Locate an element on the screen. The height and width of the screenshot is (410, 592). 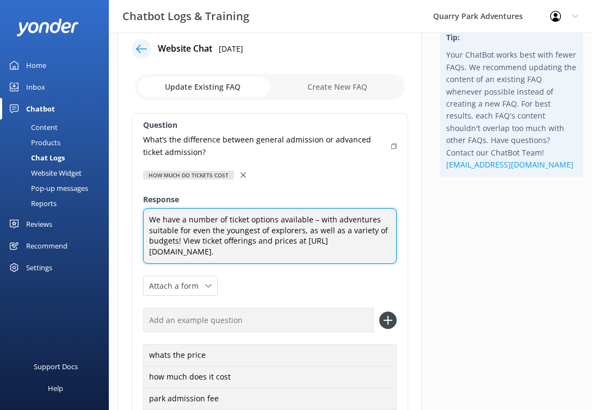
div: Reports is located at coordinates (32, 203).